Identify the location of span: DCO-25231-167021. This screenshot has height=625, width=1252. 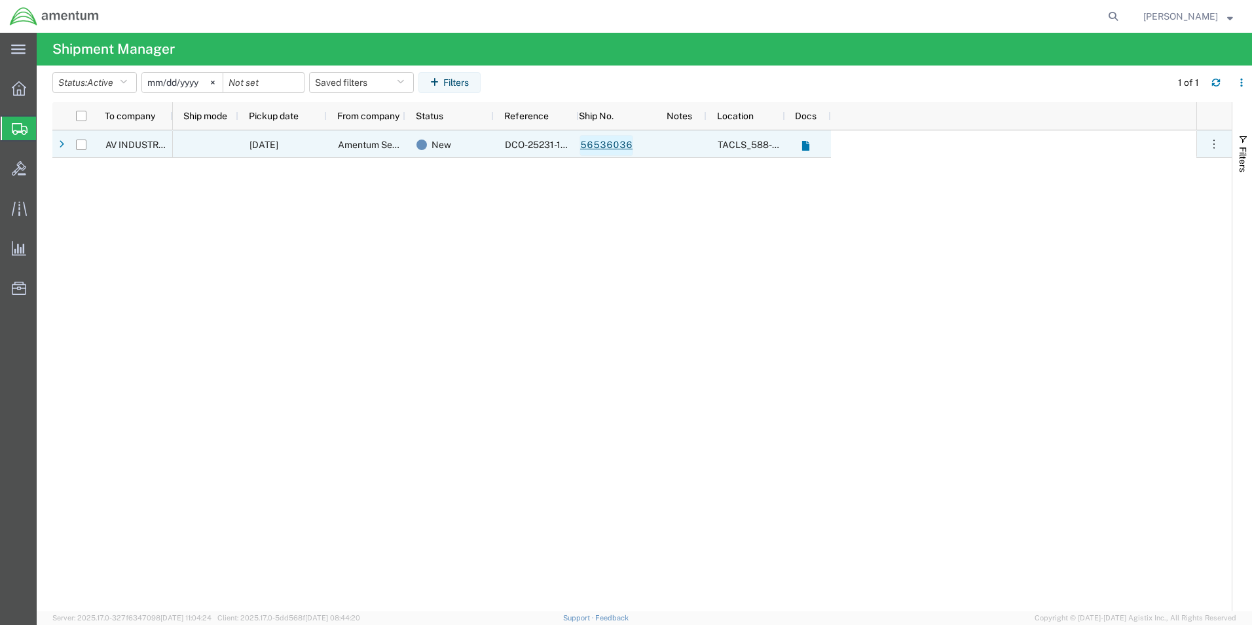
(546, 145).